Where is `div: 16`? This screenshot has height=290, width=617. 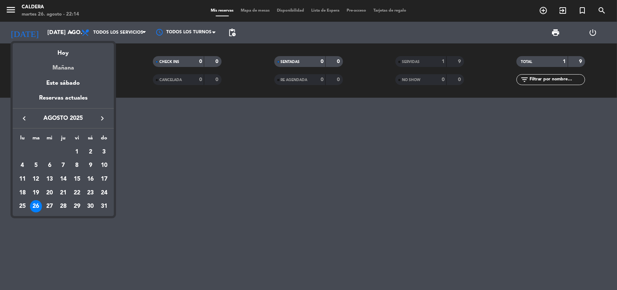
div: 16 is located at coordinates (90, 179).